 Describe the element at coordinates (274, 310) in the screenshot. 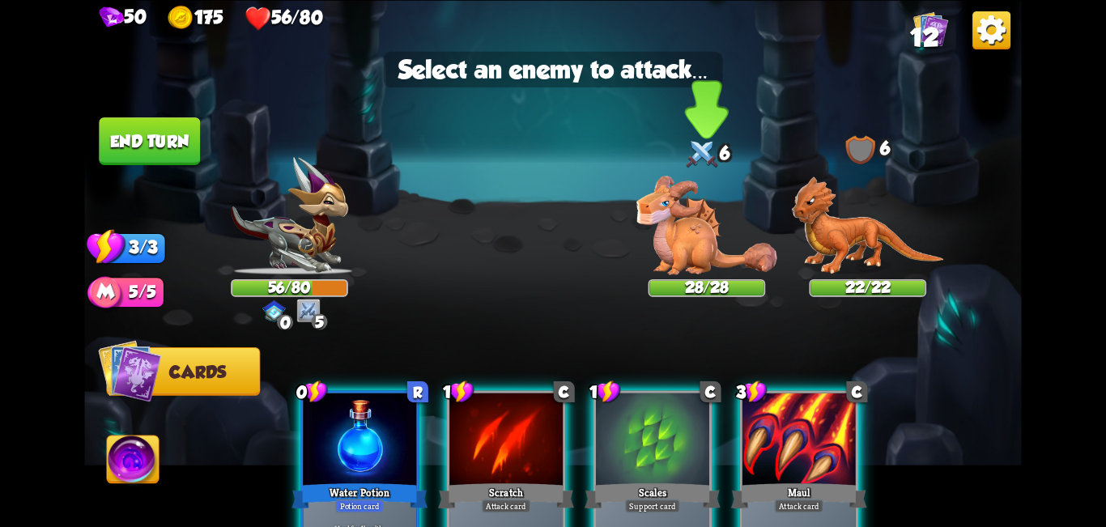

I see `img: ChevalierSigil.png` at that location.